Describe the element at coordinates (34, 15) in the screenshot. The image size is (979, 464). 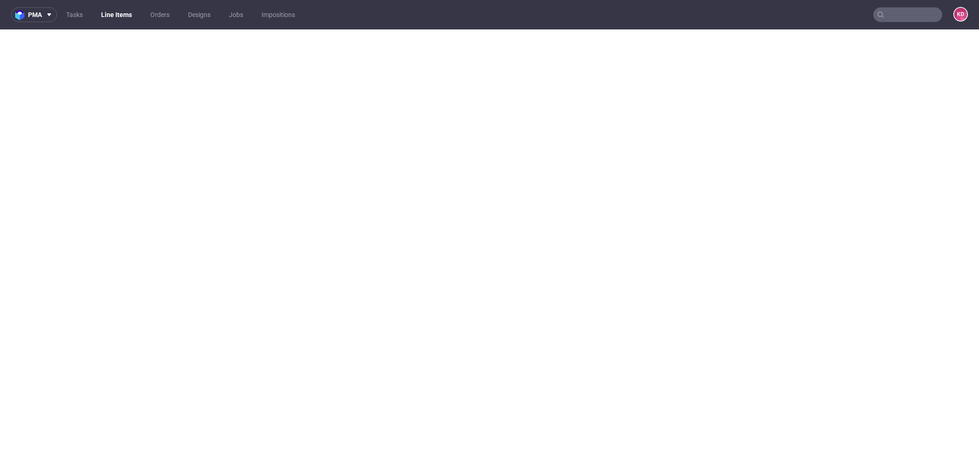
I see `button: pma` at that location.